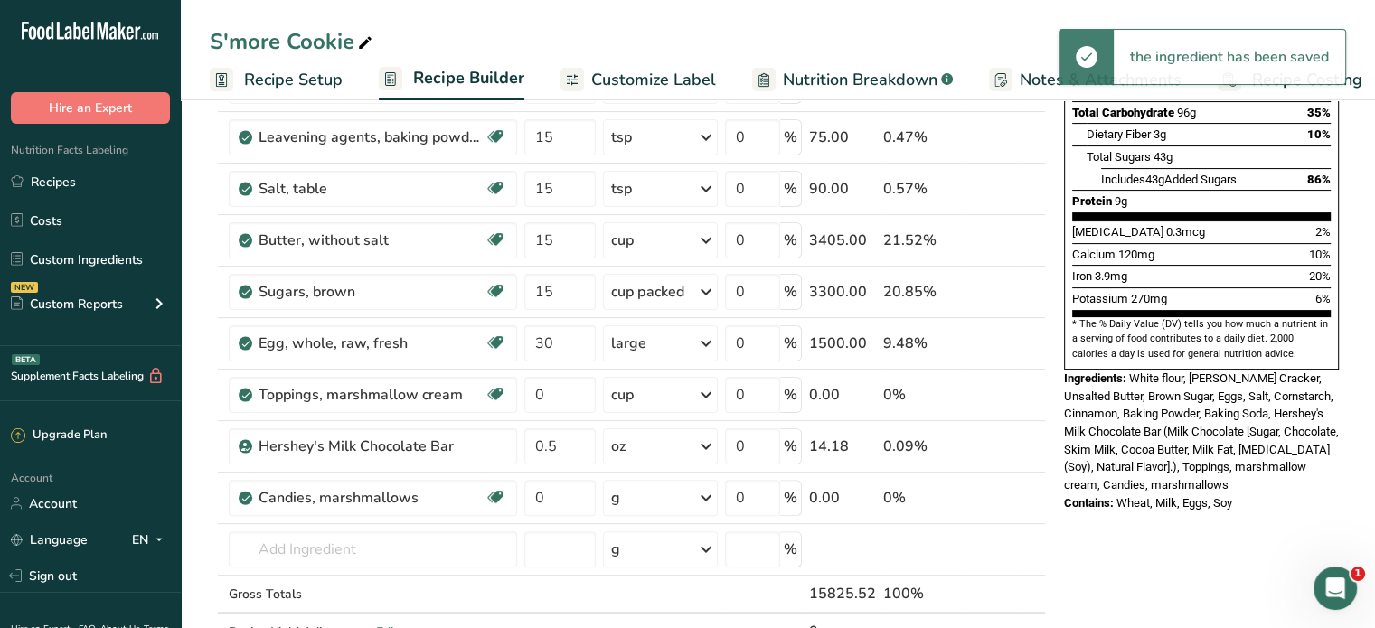 The width and height of the screenshot is (1375, 628). What do you see at coordinates (1318, 112) in the screenshot?
I see `span: 35%` at bounding box center [1318, 112].